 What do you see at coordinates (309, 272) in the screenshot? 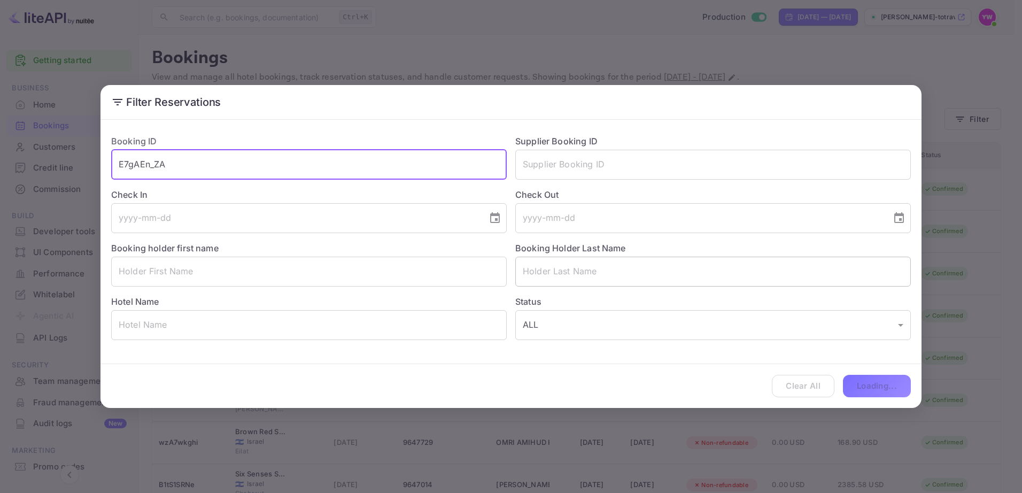
I see `input: Holder First Name` at bounding box center [309, 272].